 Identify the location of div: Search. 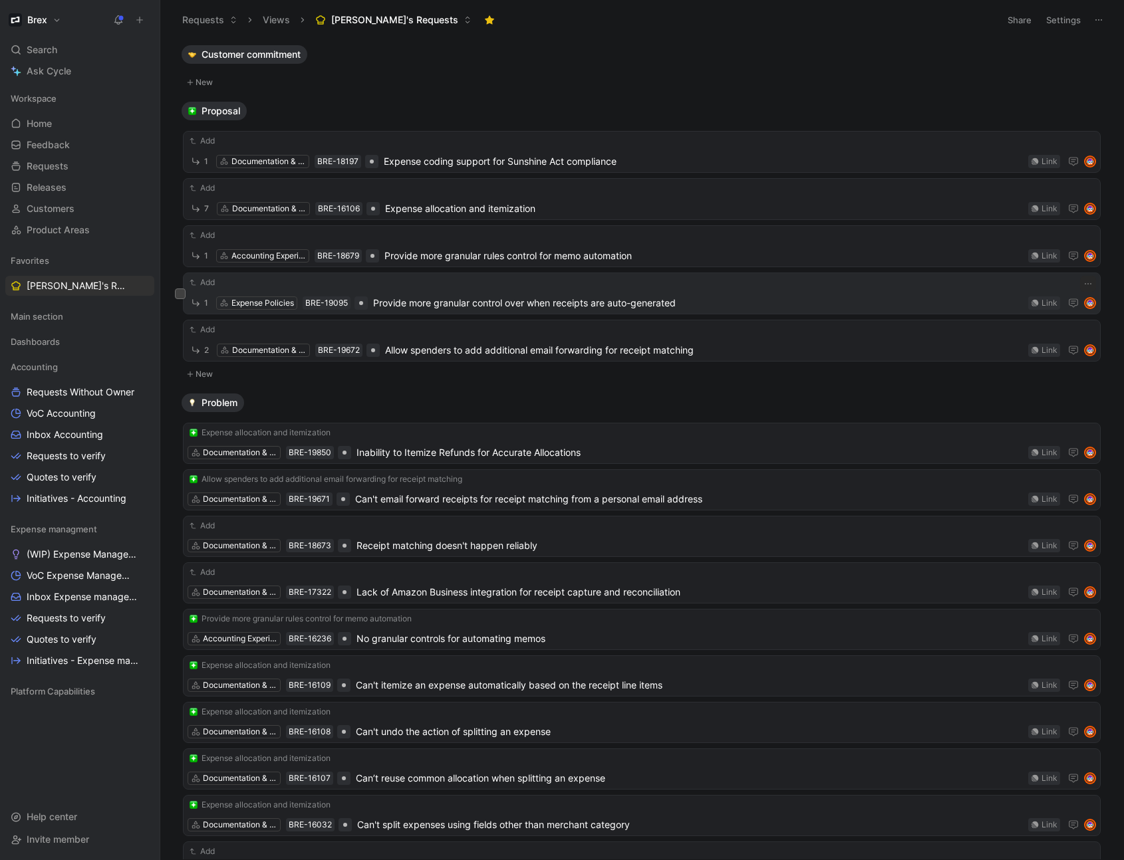
(80, 50).